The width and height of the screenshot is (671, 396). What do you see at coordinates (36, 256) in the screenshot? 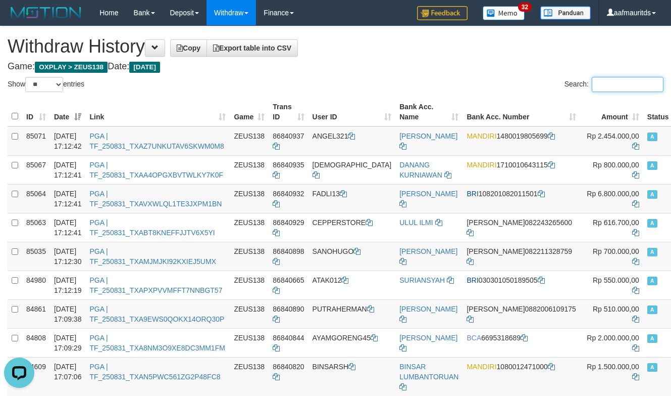
I see `td: 85035` at bounding box center [36, 256].